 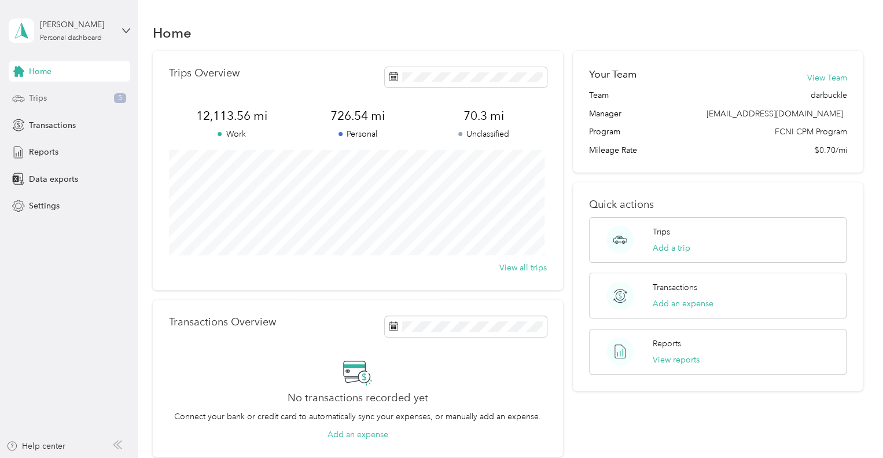 I want to click on h2: No transactions recorded yet, so click(x=358, y=398).